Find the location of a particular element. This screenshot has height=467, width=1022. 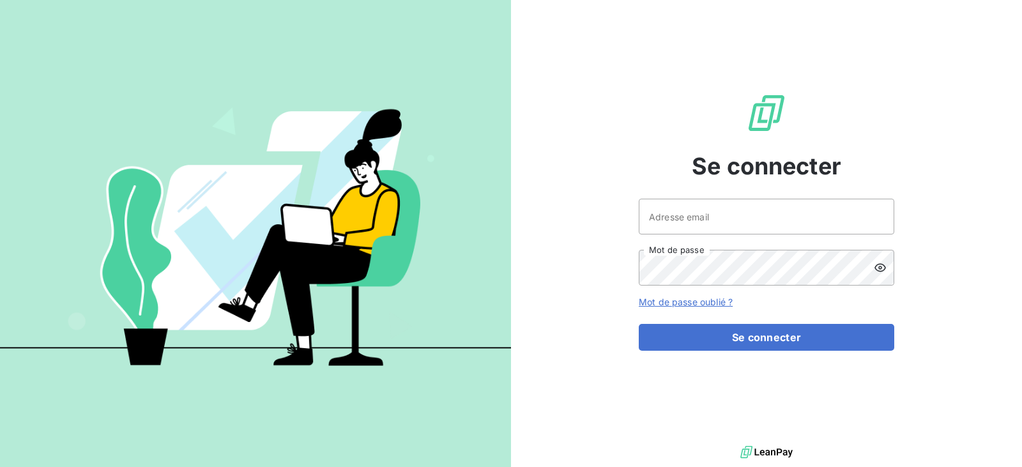

a: Mot de passe oublié ? is located at coordinates (685, 301).